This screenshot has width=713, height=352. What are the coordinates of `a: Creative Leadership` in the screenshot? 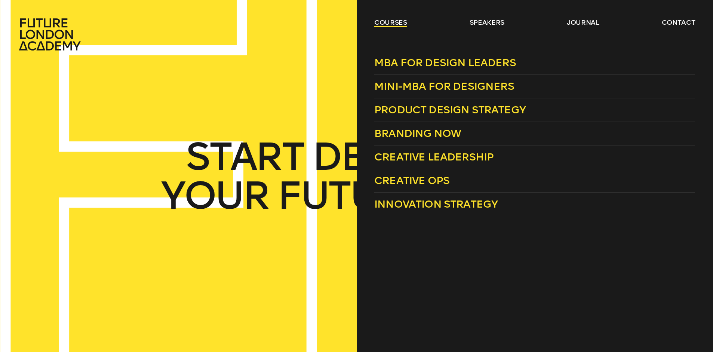 It's located at (535, 157).